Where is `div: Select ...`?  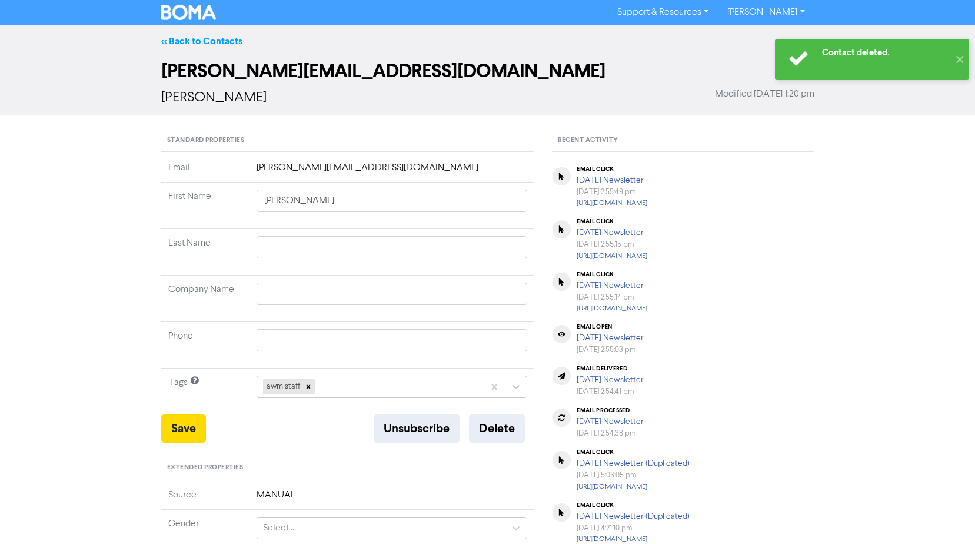 div: Select ... is located at coordinates (280, 528).